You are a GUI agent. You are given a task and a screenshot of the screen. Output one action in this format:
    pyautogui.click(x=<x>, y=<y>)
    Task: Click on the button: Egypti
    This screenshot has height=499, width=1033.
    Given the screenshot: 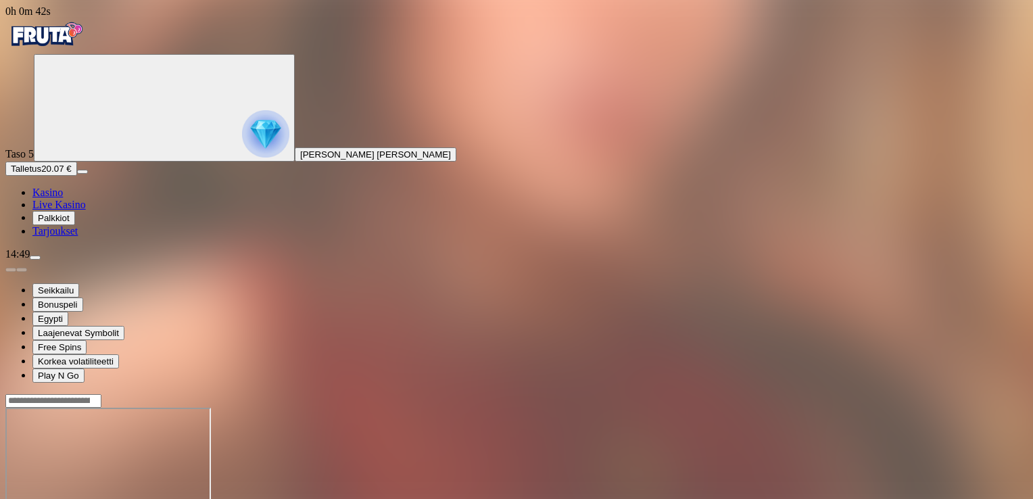 What is the action you would take?
    pyautogui.click(x=50, y=318)
    